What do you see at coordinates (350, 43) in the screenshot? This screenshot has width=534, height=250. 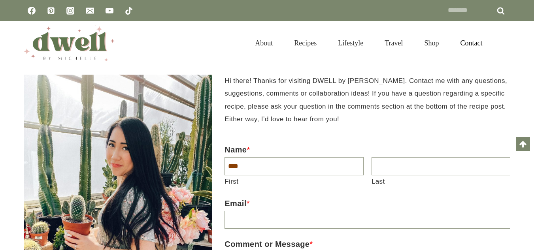 I see `a: Lifestyle` at bounding box center [350, 43].